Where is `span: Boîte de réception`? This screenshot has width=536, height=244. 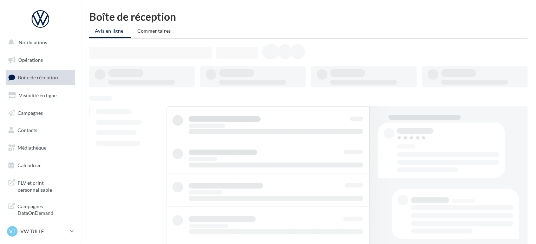 span: Boîte de réception is located at coordinates (38, 77).